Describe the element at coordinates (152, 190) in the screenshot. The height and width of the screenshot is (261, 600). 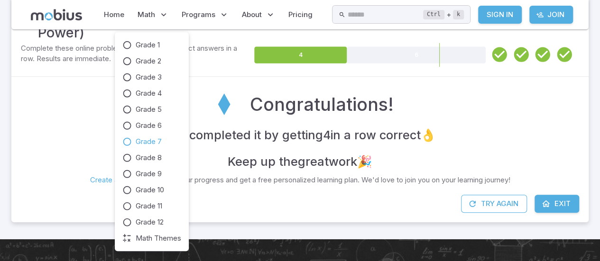
I see `a: Grade 10` at that location.